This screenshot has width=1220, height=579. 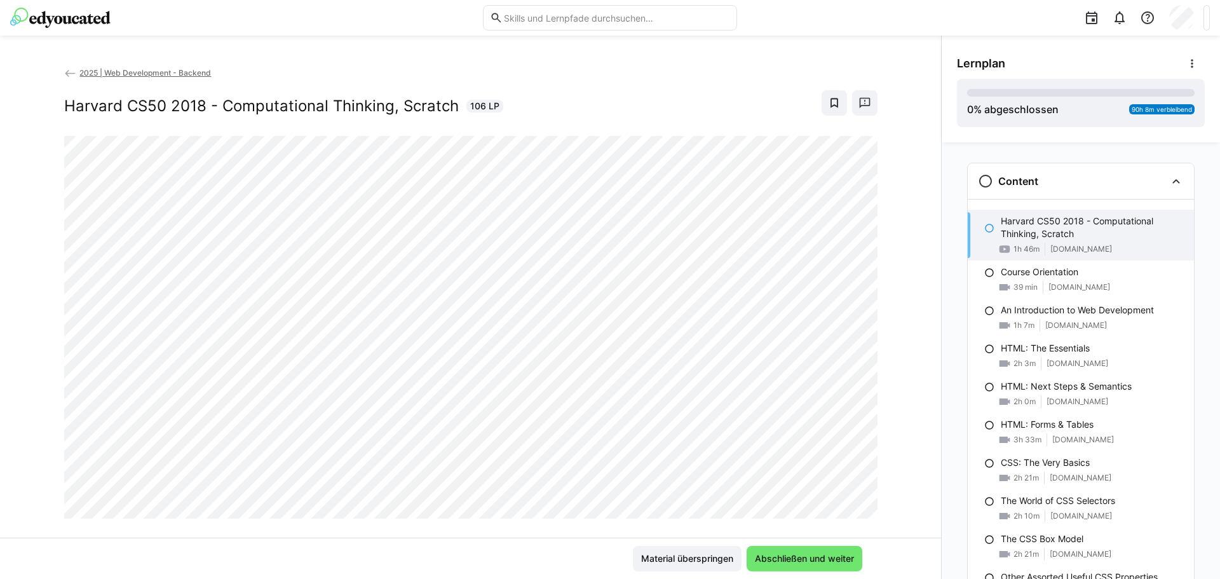 What do you see at coordinates (1025, 364) in the screenshot?
I see `span: 2h 3m` at bounding box center [1025, 364].